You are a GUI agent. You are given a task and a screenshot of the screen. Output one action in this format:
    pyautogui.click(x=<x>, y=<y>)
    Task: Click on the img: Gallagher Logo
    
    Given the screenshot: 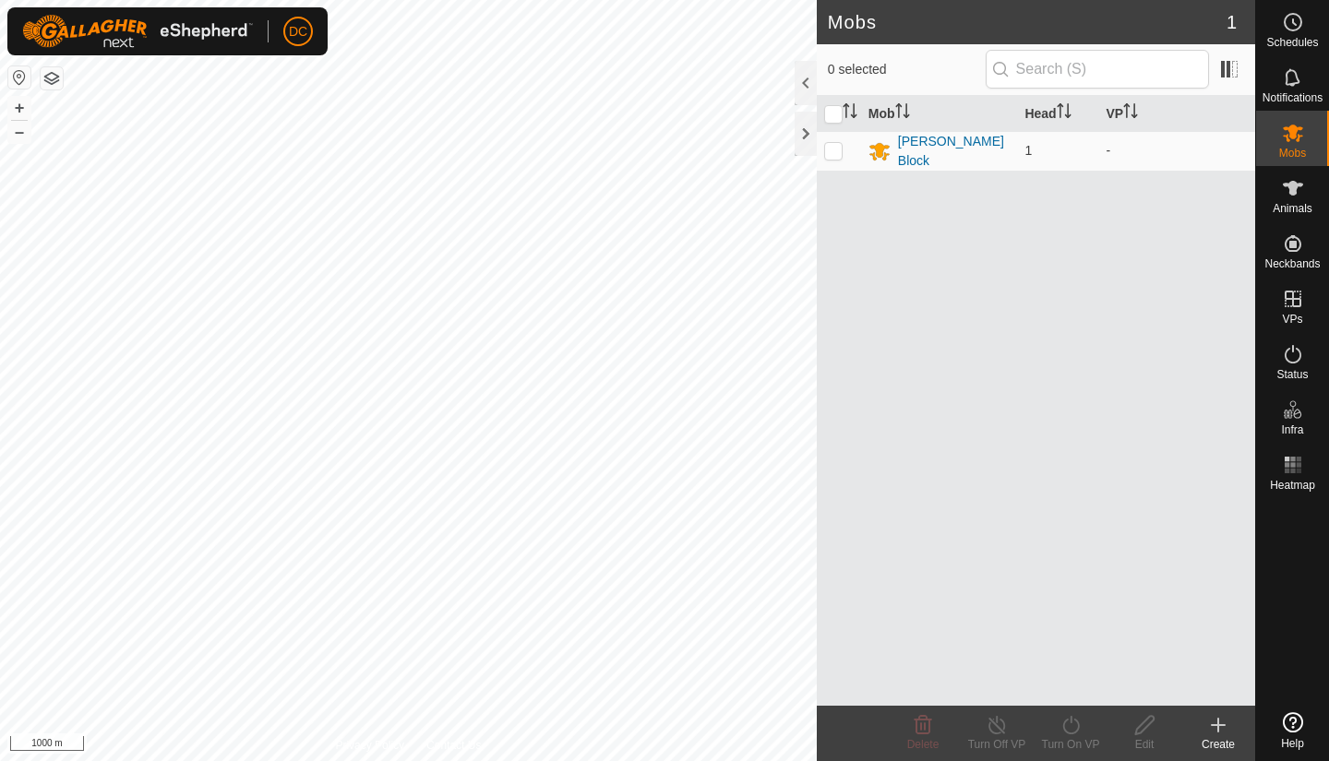 What is the action you would take?
    pyautogui.click(x=137, y=31)
    